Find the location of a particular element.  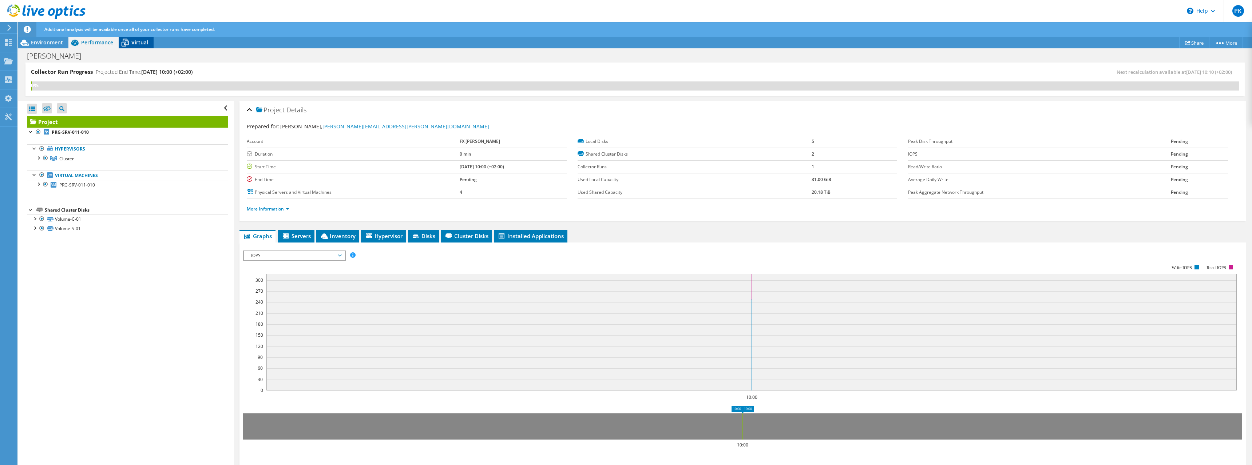

b: PRG-SRV-011-010 is located at coordinates (70, 132).